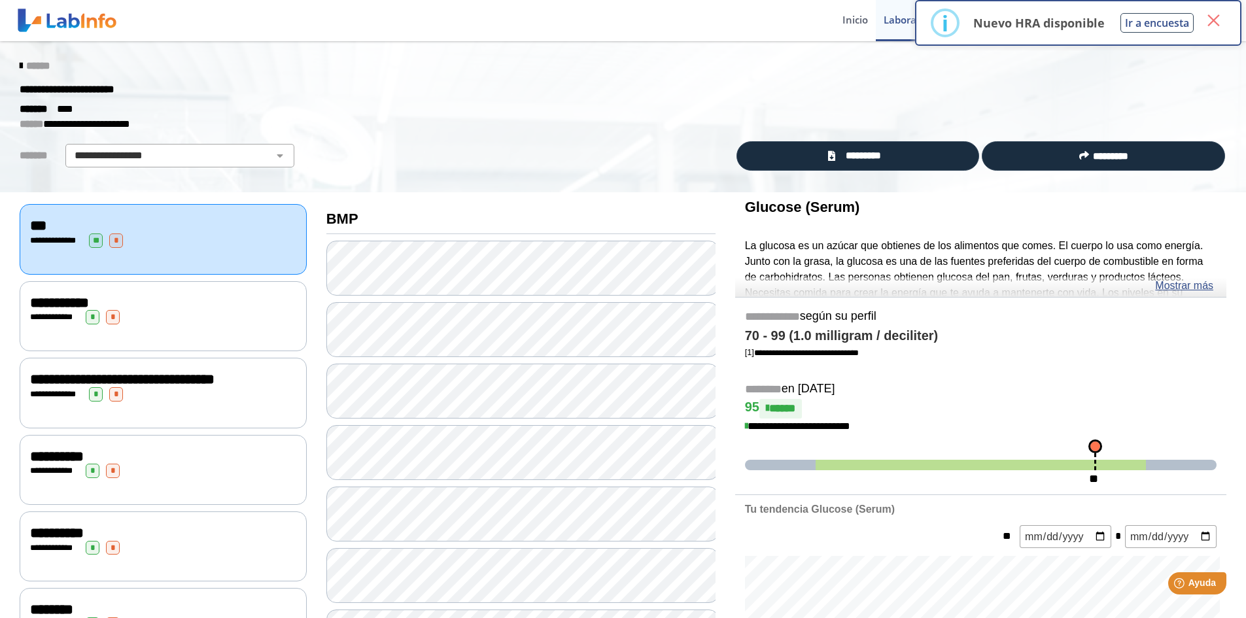  Describe the element at coordinates (73, 16) in the screenshot. I see `span: Ayuda` at that location.